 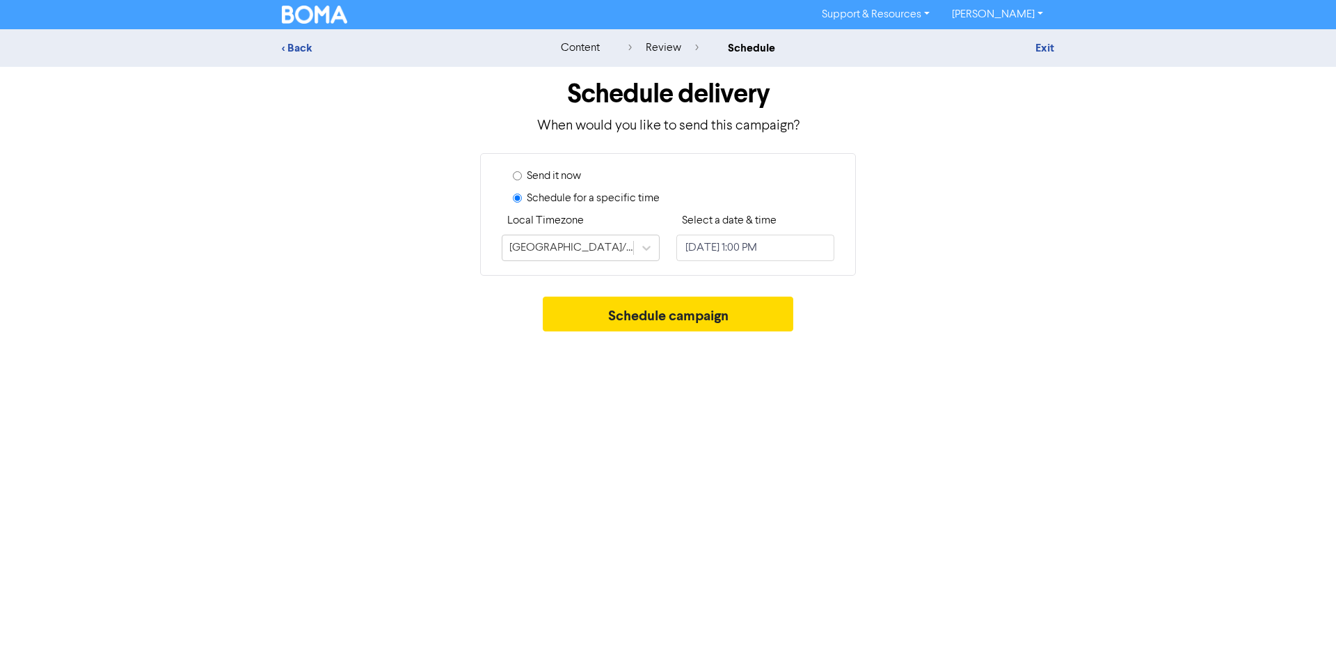 I want to click on button: Schedule campaign, so click(x=668, y=314).